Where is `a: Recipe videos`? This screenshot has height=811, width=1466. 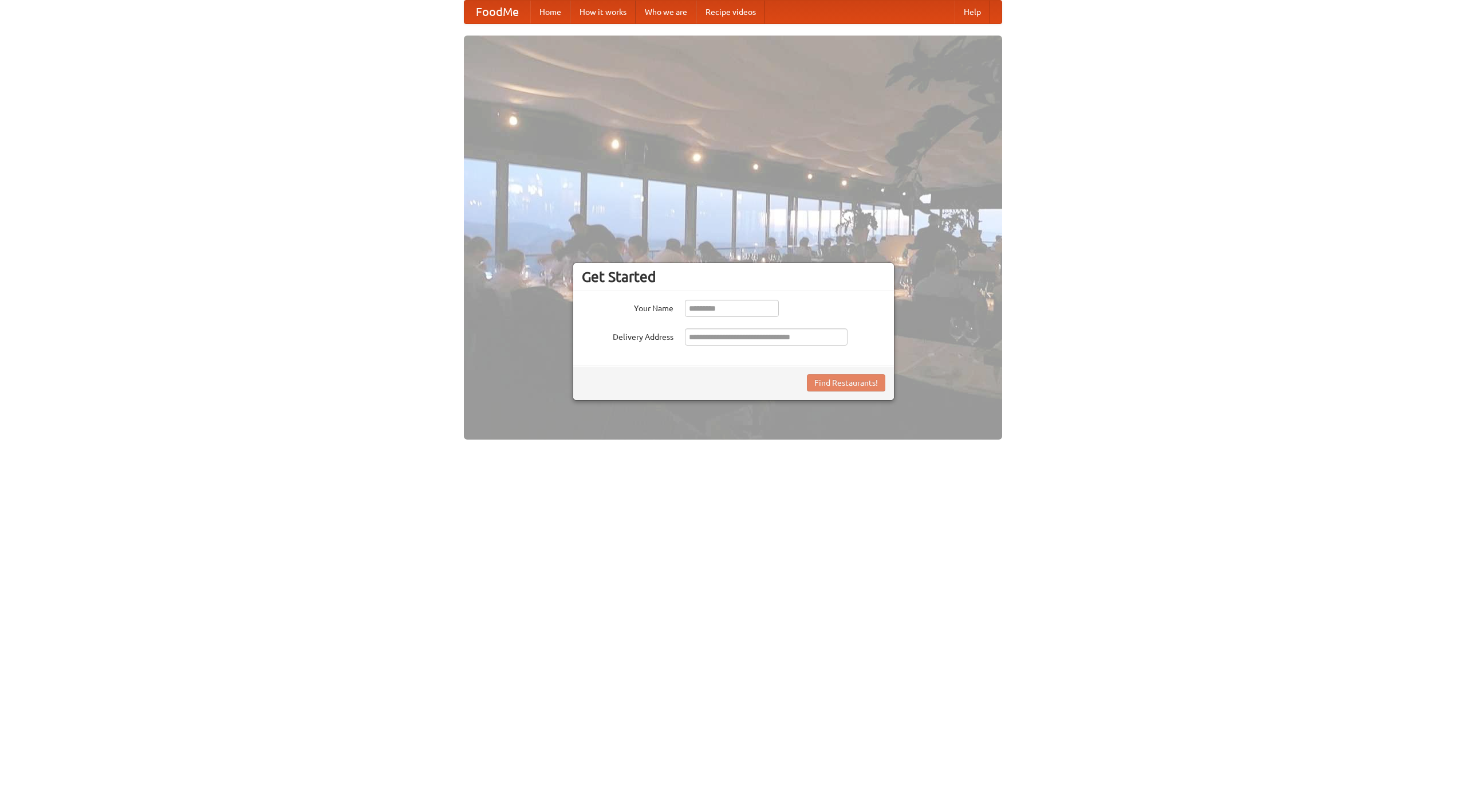 a: Recipe videos is located at coordinates (731, 12).